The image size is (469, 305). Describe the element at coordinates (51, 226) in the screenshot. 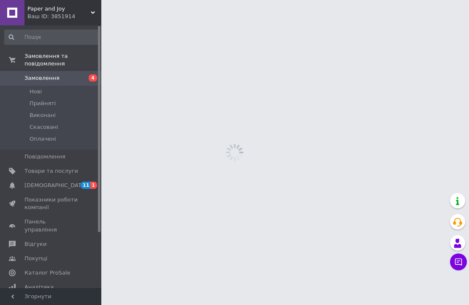

I see `span: Панель управління` at that location.